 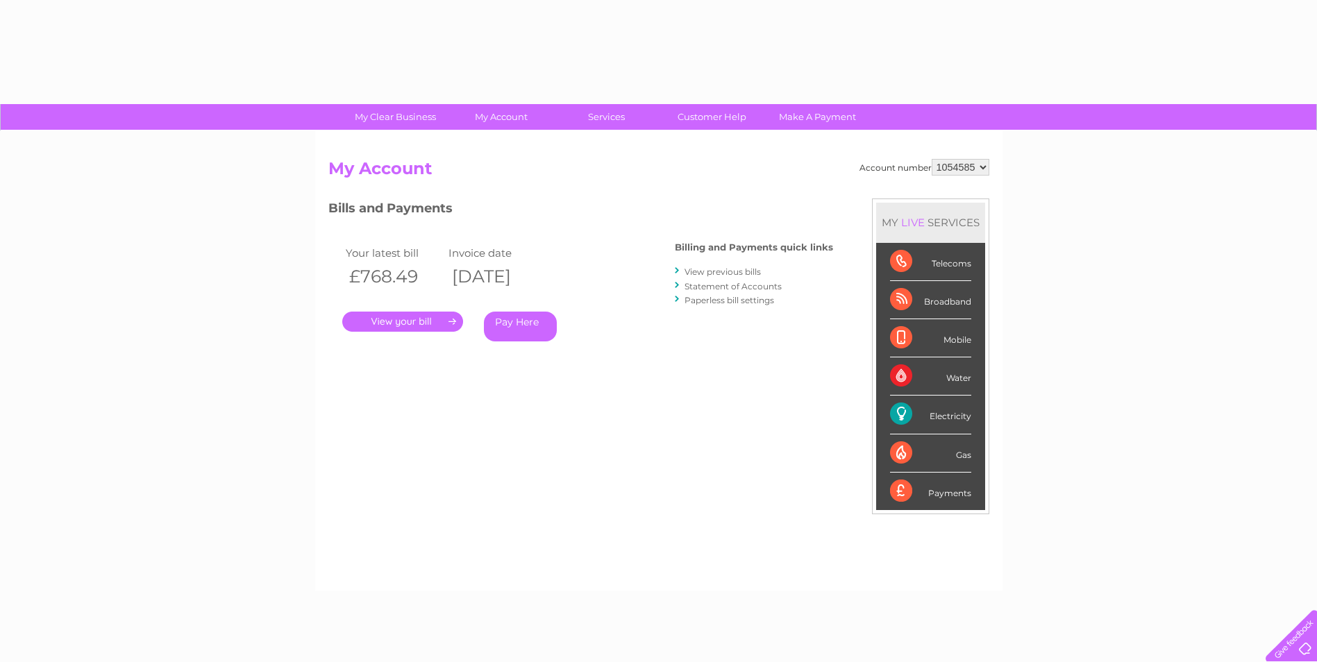 I want to click on div: LIVE, so click(x=913, y=222).